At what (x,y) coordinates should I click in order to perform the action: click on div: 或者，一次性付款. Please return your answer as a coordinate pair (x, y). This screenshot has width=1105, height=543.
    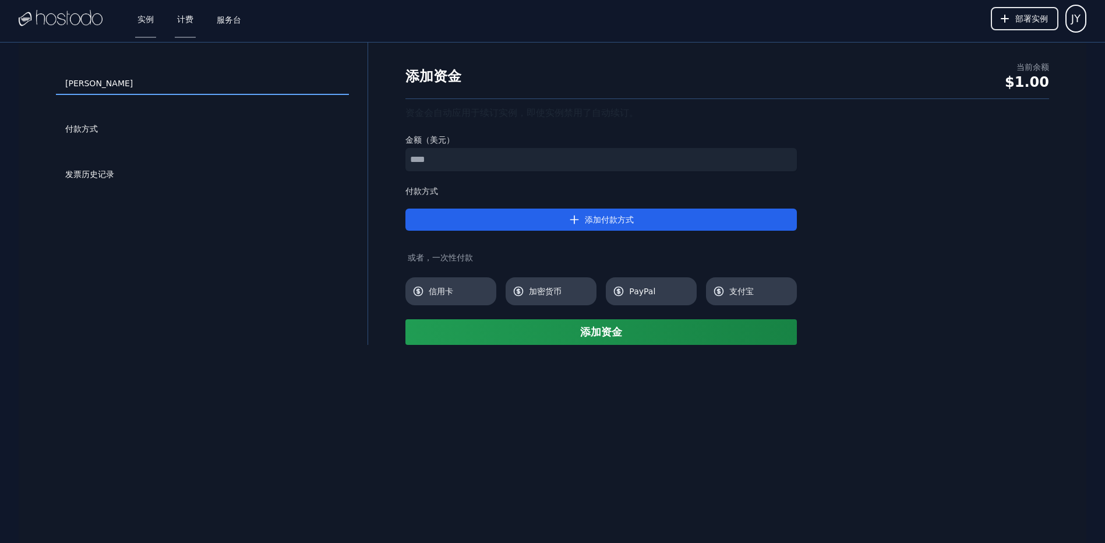
    Looking at the image, I should click on (601, 257).